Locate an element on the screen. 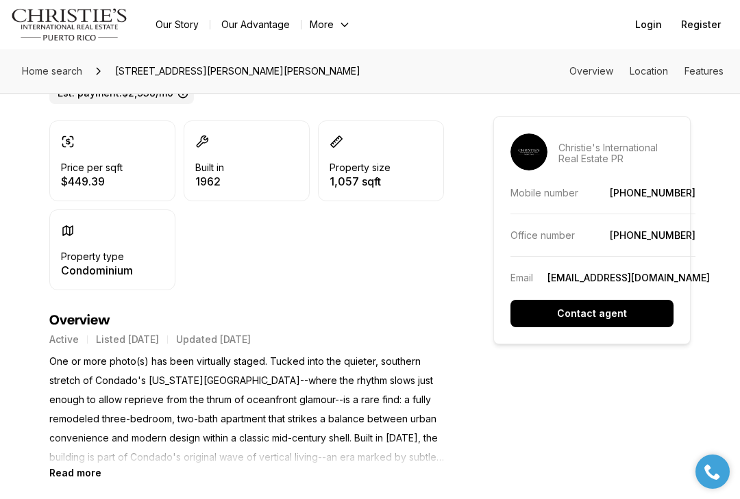  a: Our Story is located at coordinates (177, 25).